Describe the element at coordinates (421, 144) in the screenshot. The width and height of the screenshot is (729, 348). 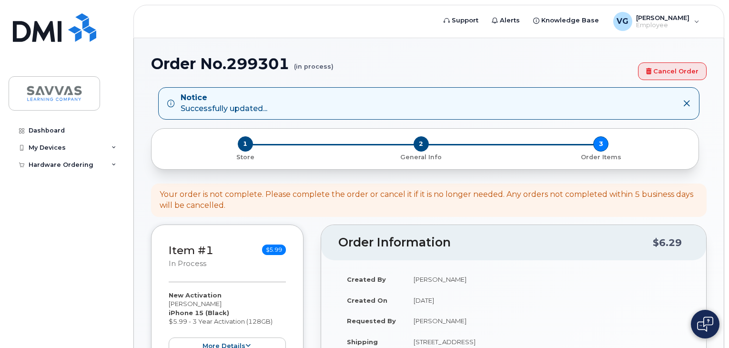
I see `span: 2` at that location.